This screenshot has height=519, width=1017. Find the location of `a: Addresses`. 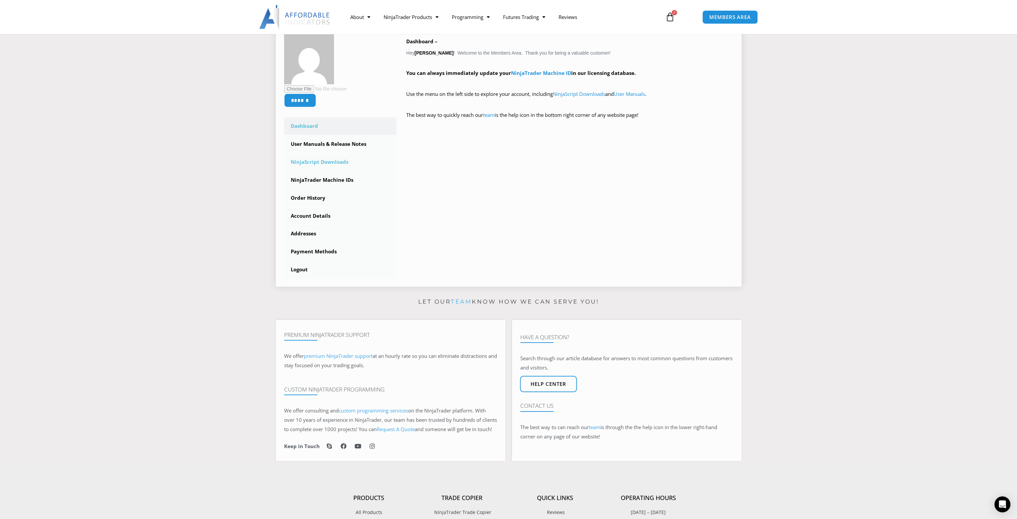

a: Addresses is located at coordinates (340, 234).